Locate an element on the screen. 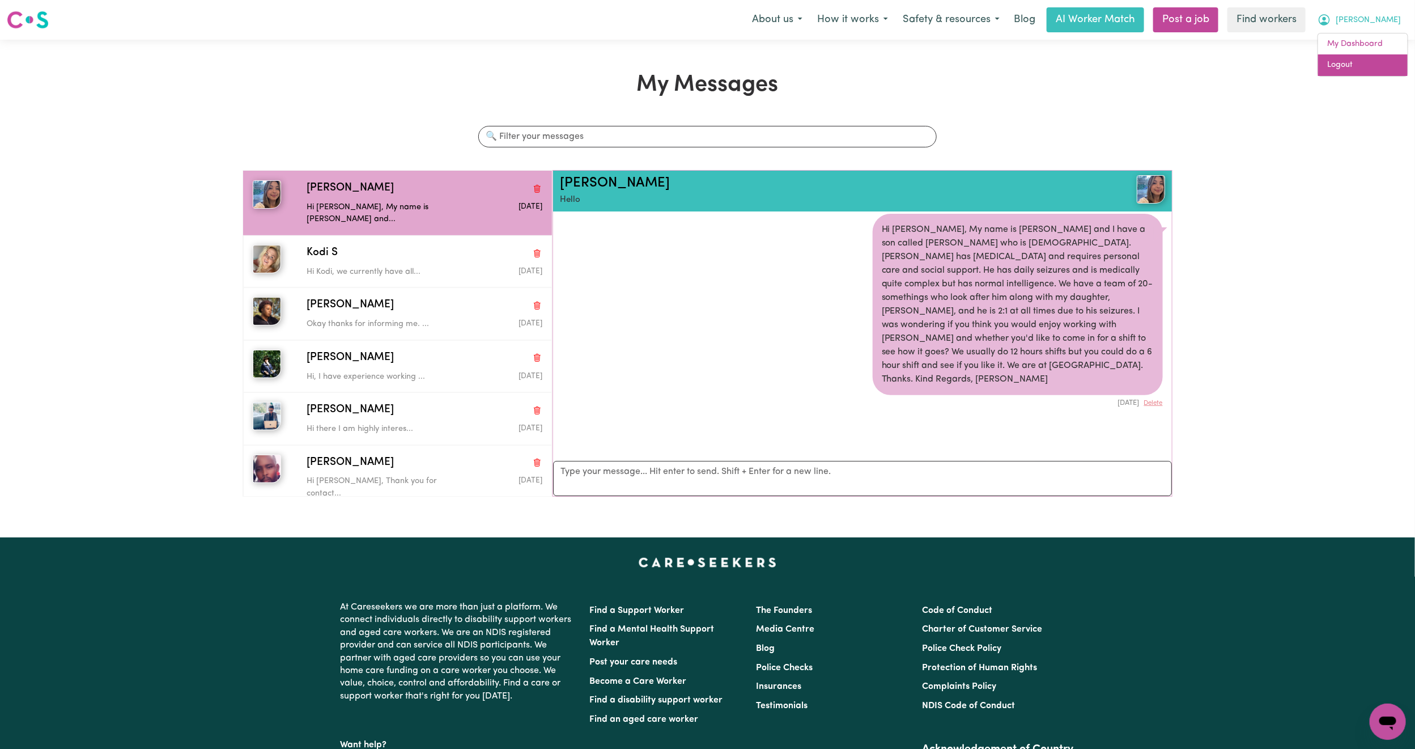 The height and width of the screenshot is (749, 1415). p: Hi Kodi, we currently have all... is located at coordinates (385, 272).